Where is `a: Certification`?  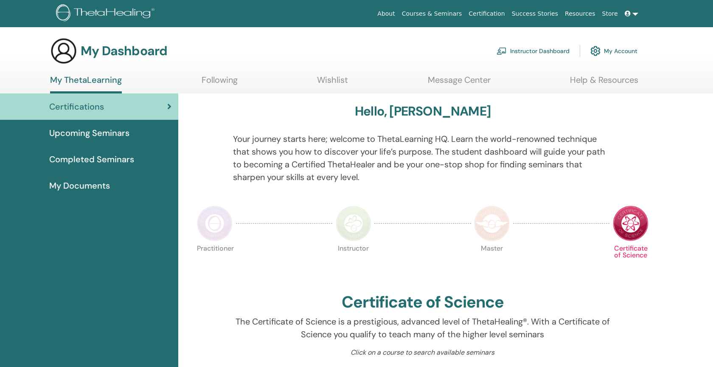
a: Certification is located at coordinates (487, 14).